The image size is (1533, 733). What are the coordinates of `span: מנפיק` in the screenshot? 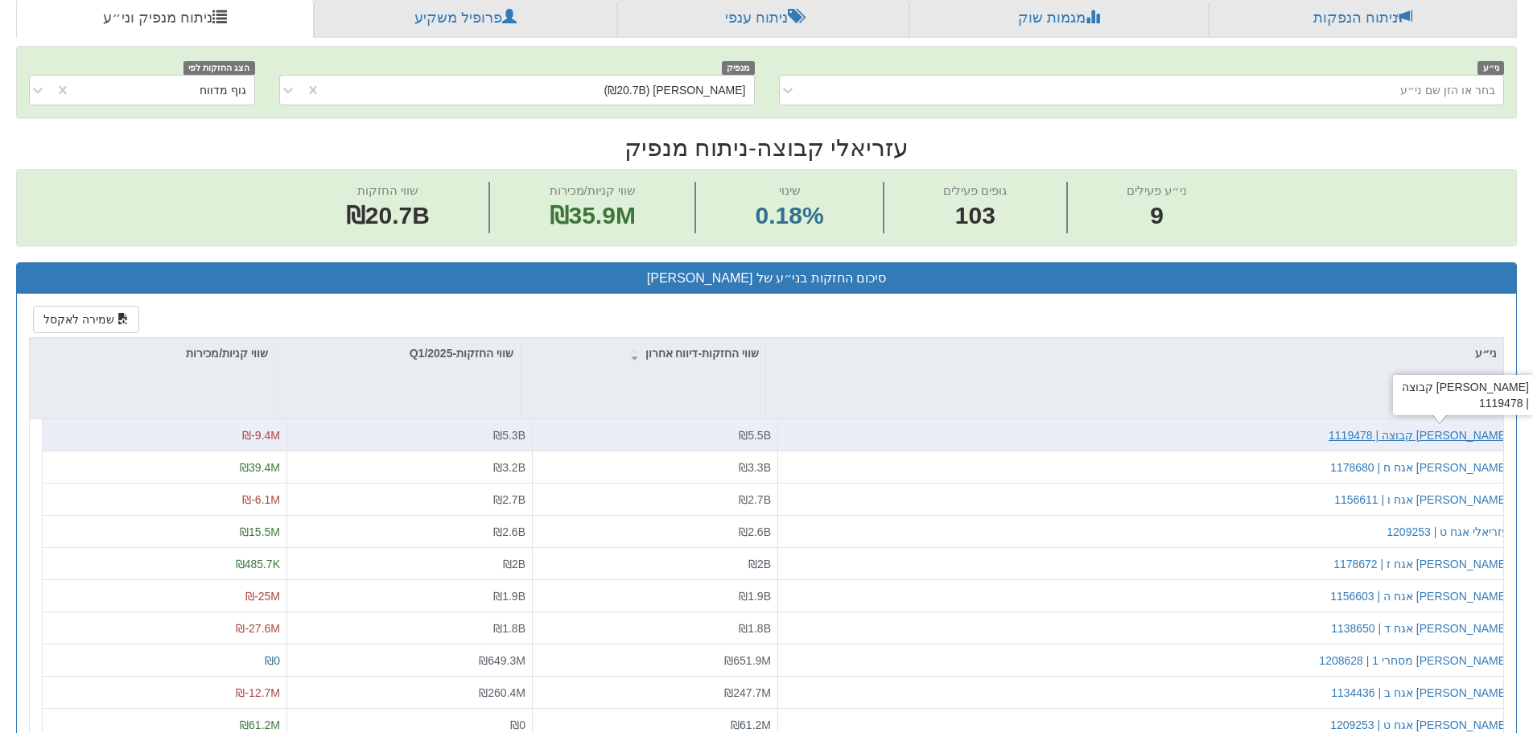 It's located at (738, 68).